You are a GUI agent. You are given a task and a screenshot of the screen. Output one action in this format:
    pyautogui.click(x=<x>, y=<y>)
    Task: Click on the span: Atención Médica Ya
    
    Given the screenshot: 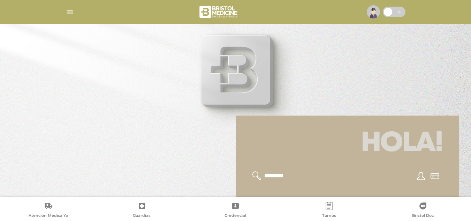 What is the action you would take?
    pyautogui.click(x=48, y=216)
    